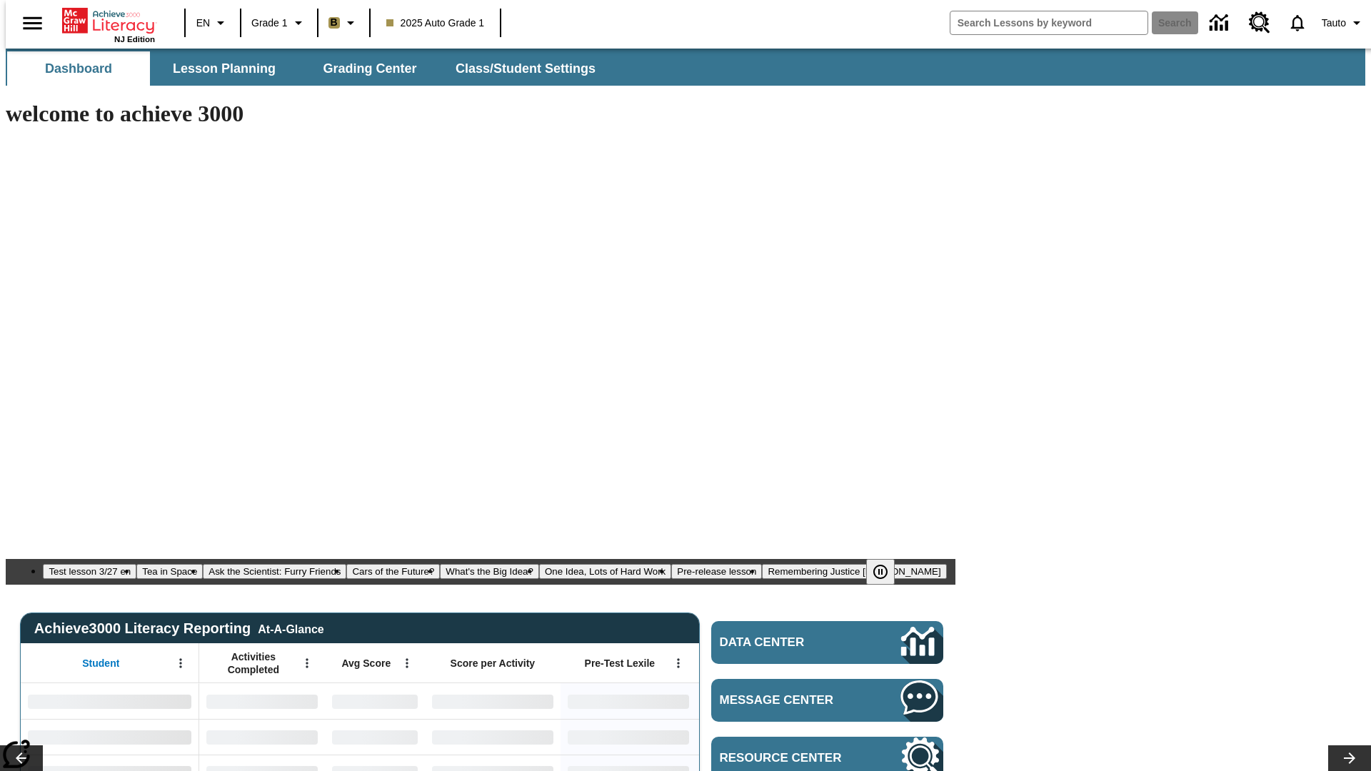 This screenshot has width=1371, height=771. What do you see at coordinates (79, 69) in the screenshot?
I see `button: Dashboard` at bounding box center [79, 69].